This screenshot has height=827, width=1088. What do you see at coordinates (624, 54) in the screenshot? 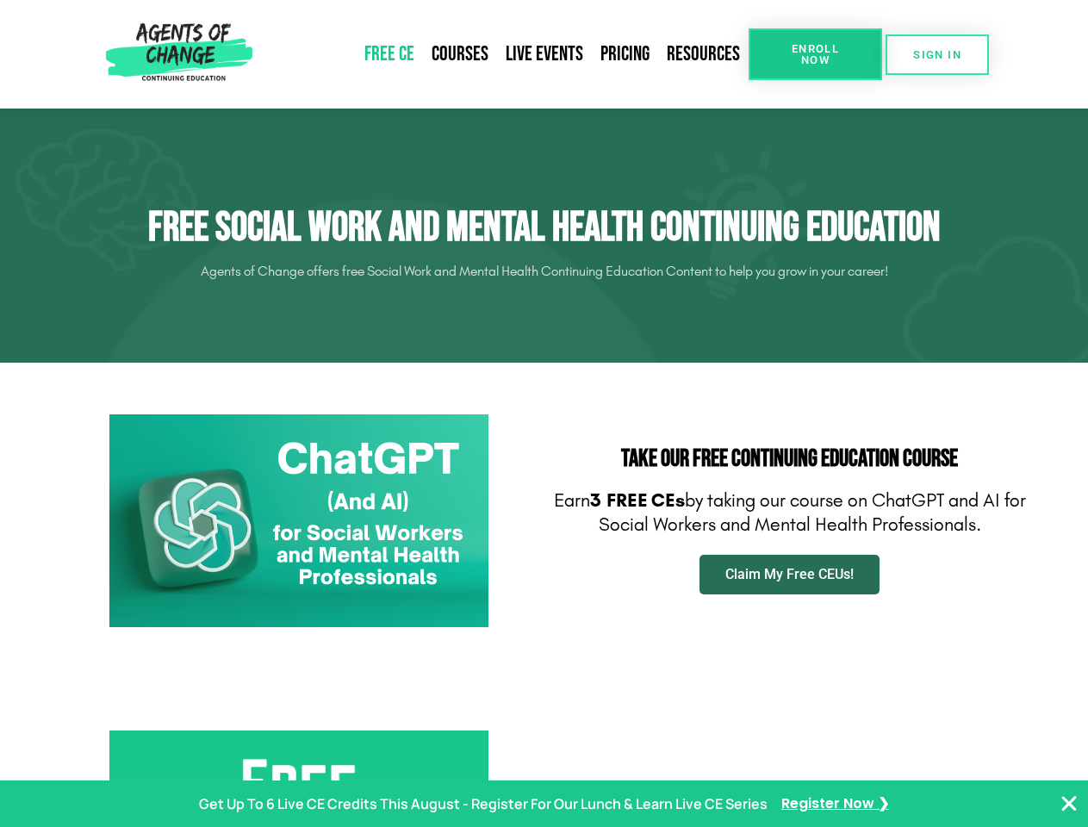
I see `a: Pricing` at bounding box center [624, 54].